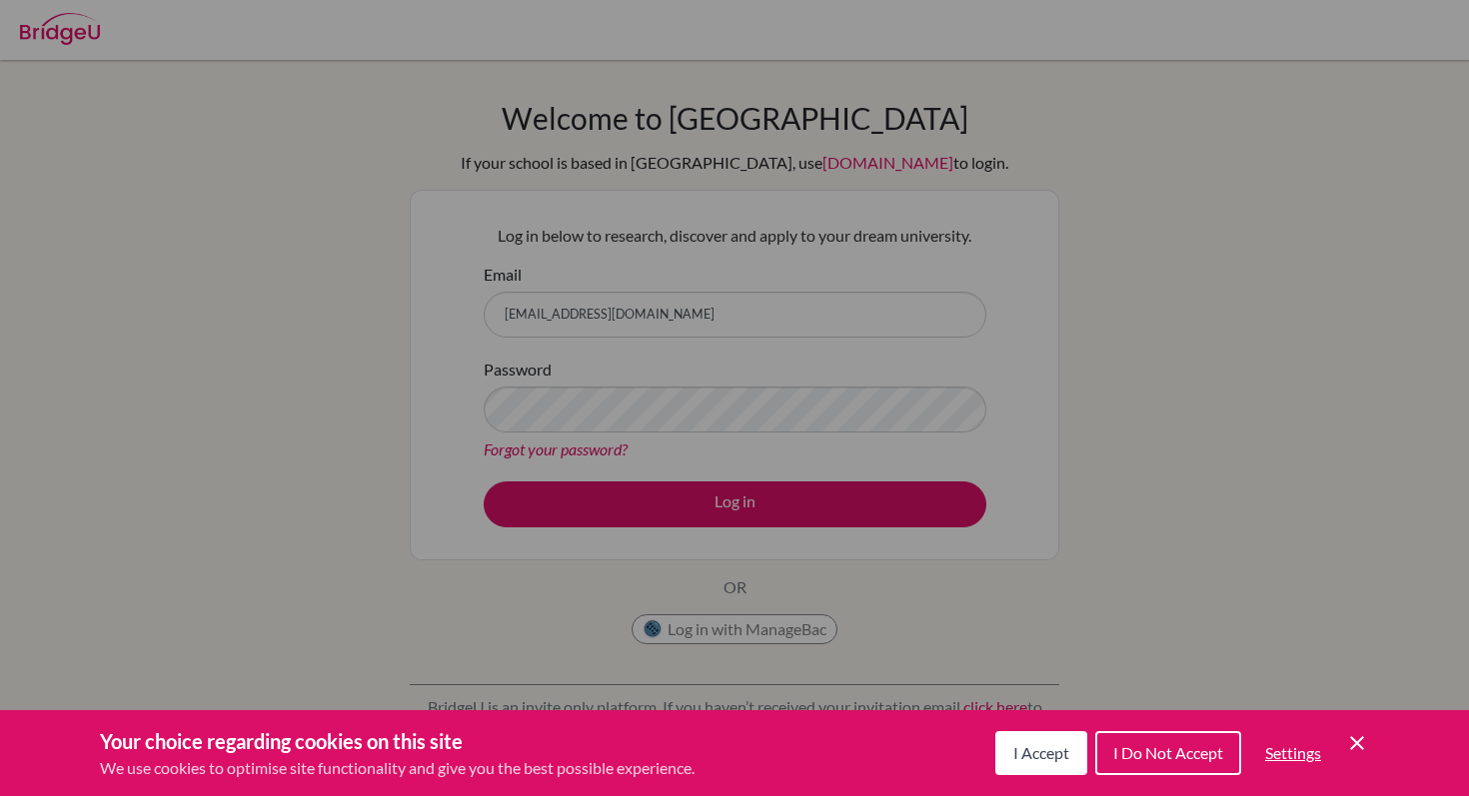 This screenshot has height=796, width=1469. Describe the element at coordinates (1293, 754) in the screenshot. I see `button: Settings` at that location.